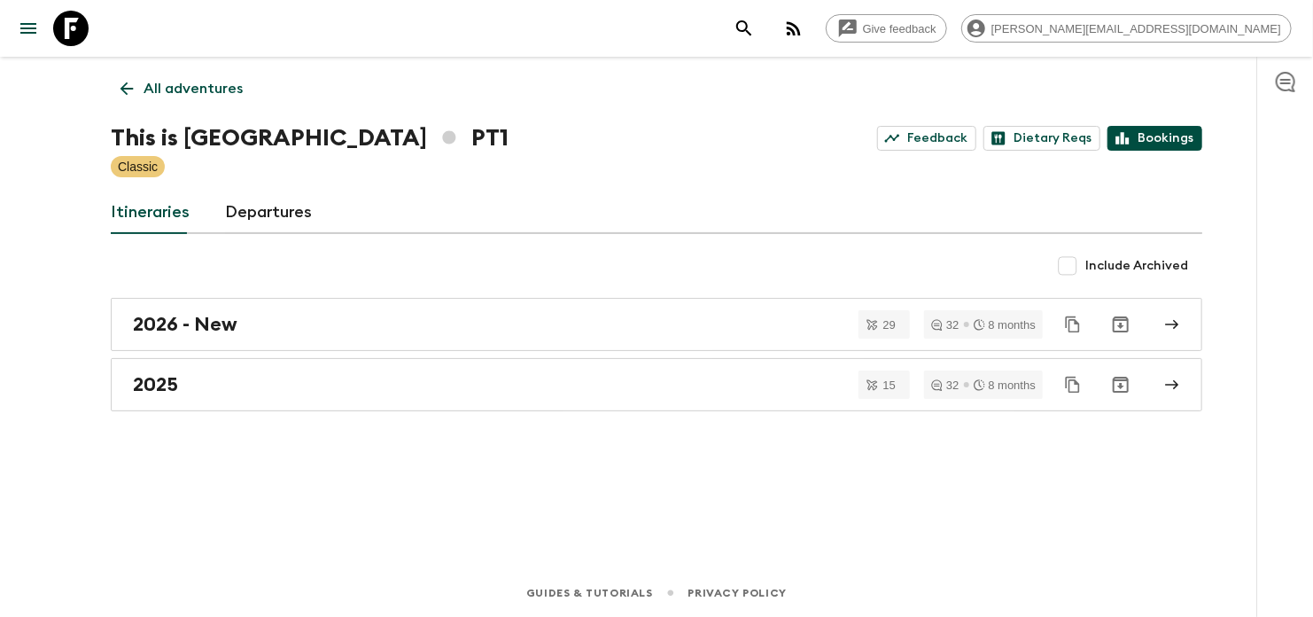  I want to click on h2: 2025, so click(155, 385).